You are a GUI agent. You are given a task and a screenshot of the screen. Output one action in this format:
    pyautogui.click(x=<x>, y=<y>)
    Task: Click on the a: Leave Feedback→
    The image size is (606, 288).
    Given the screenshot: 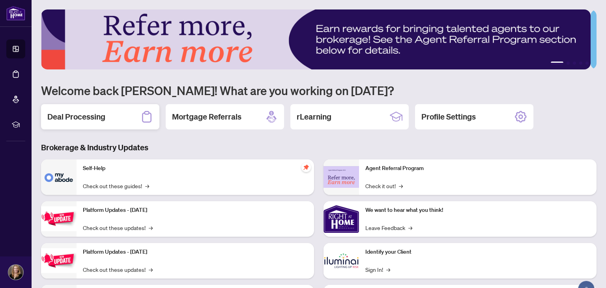 What is the action you would take?
    pyautogui.click(x=389, y=228)
    